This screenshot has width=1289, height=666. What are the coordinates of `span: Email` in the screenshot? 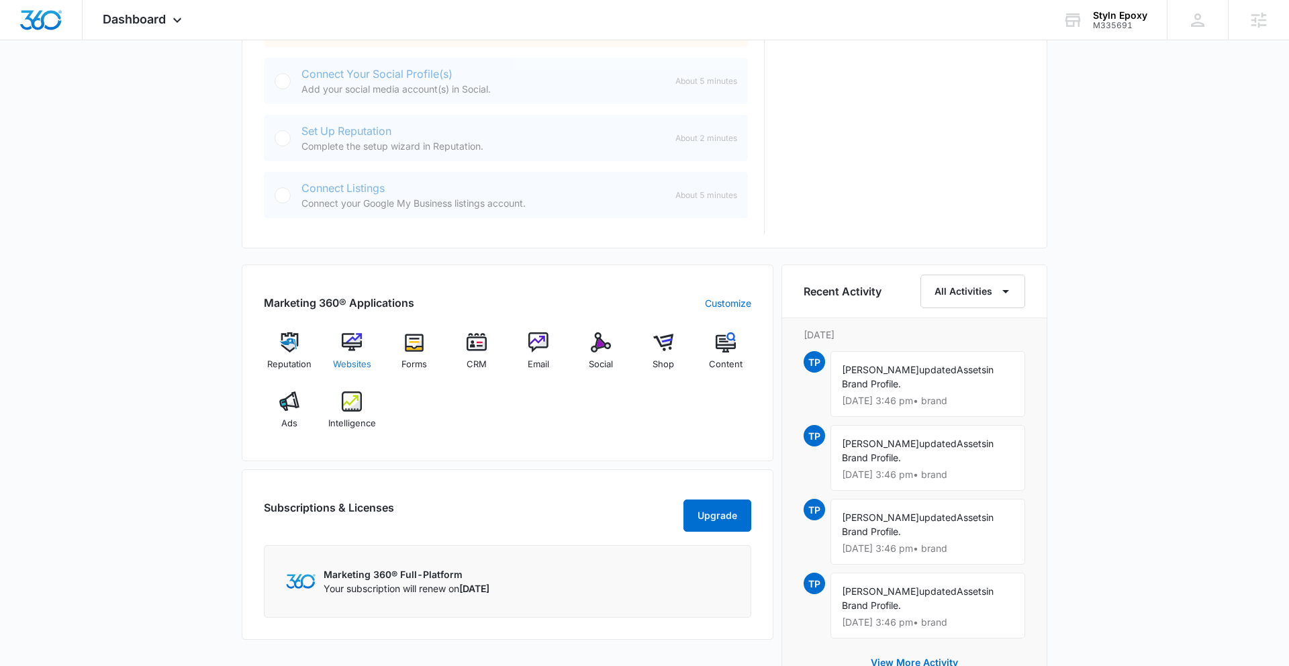 It's located at (539, 365).